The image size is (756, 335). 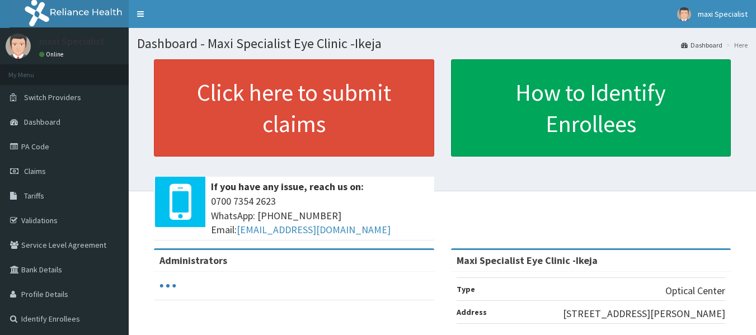 I want to click on a: How to Identify Enrollees, so click(x=591, y=108).